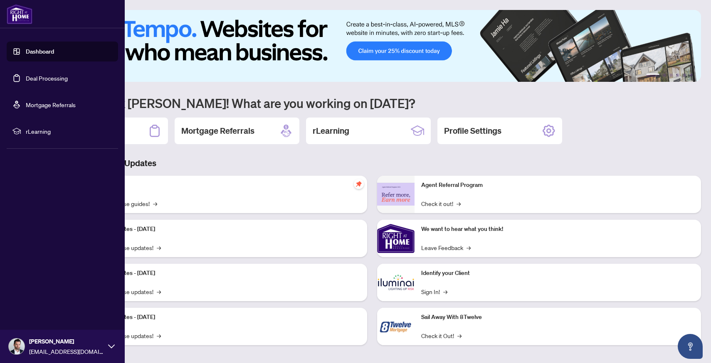 The width and height of the screenshot is (711, 363). Describe the element at coordinates (690, 347) in the screenshot. I see `button: Open asap` at that location.